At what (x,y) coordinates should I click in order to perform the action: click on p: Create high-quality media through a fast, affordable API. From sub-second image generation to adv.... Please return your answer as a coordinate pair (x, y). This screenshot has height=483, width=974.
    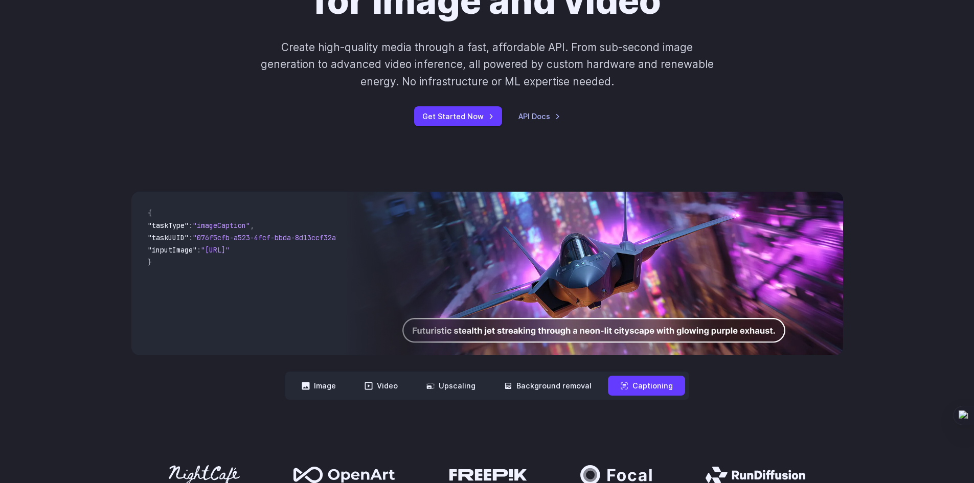
    Looking at the image, I should click on (487, 64).